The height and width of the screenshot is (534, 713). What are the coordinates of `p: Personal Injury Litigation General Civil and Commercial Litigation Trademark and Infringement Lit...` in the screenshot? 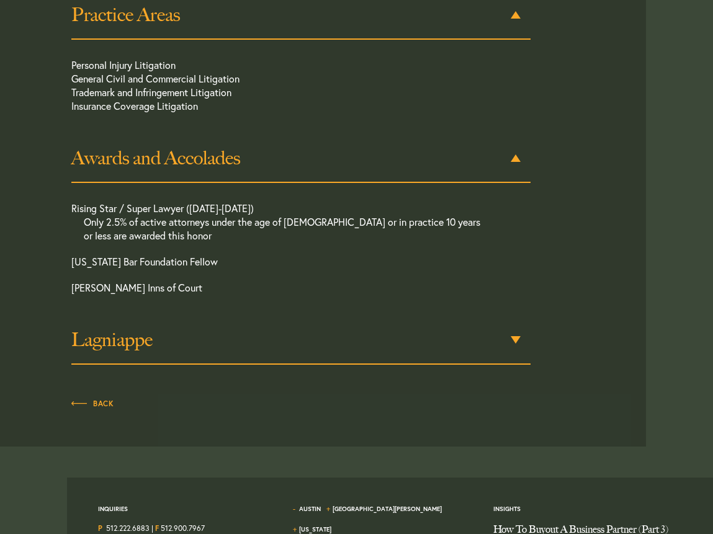 It's located at (277, 89).